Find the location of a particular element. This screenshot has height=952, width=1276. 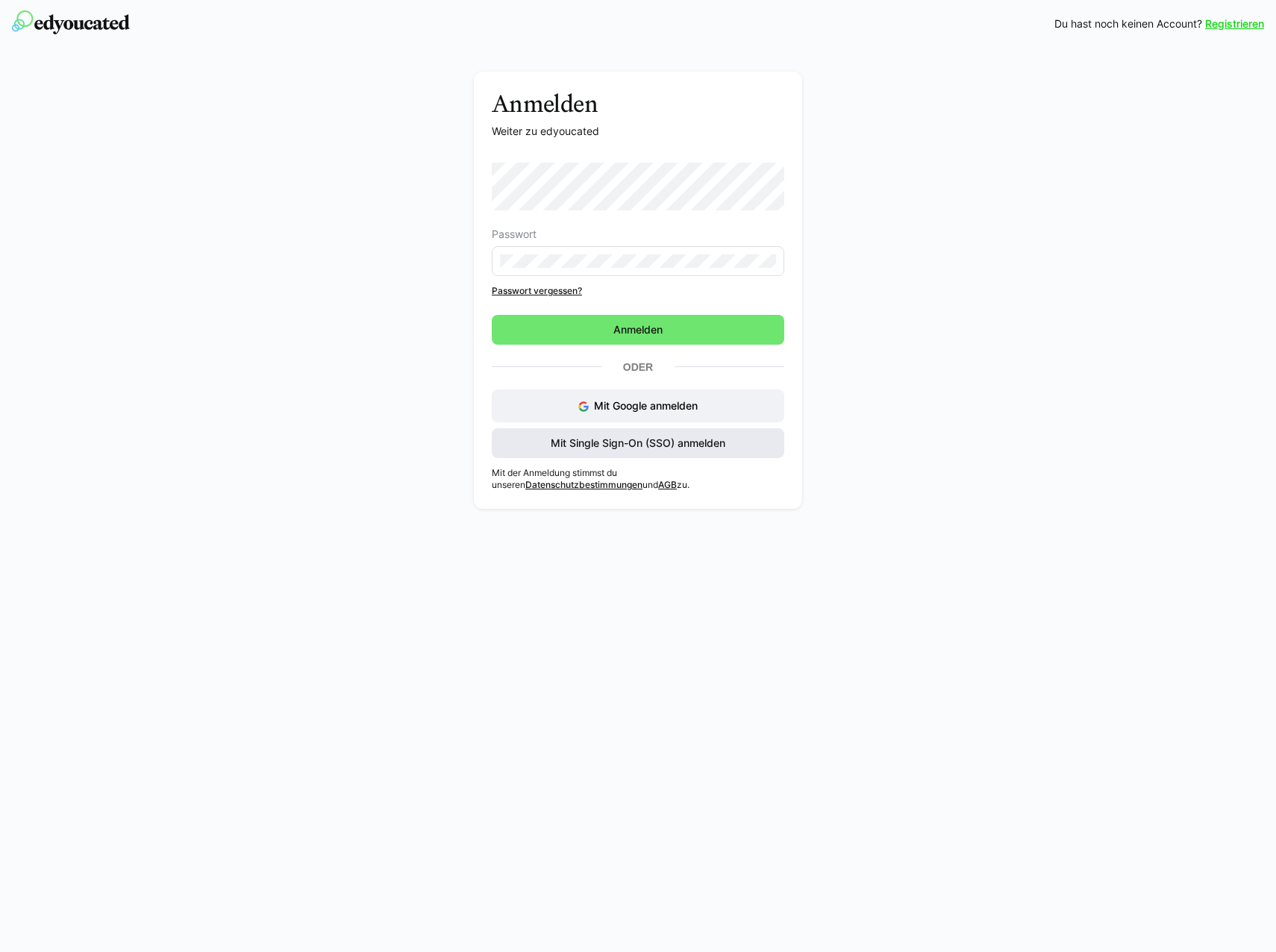

a: Registrieren is located at coordinates (1234, 24).